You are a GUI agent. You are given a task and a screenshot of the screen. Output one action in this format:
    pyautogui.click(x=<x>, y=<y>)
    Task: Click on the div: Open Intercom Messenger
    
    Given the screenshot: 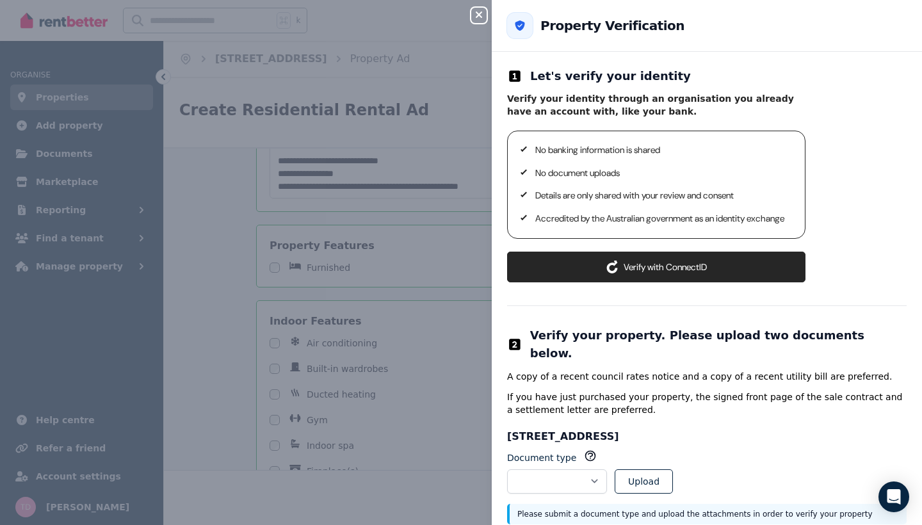 What is the action you would take?
    pyautogui.click(x=894, y=497)
    